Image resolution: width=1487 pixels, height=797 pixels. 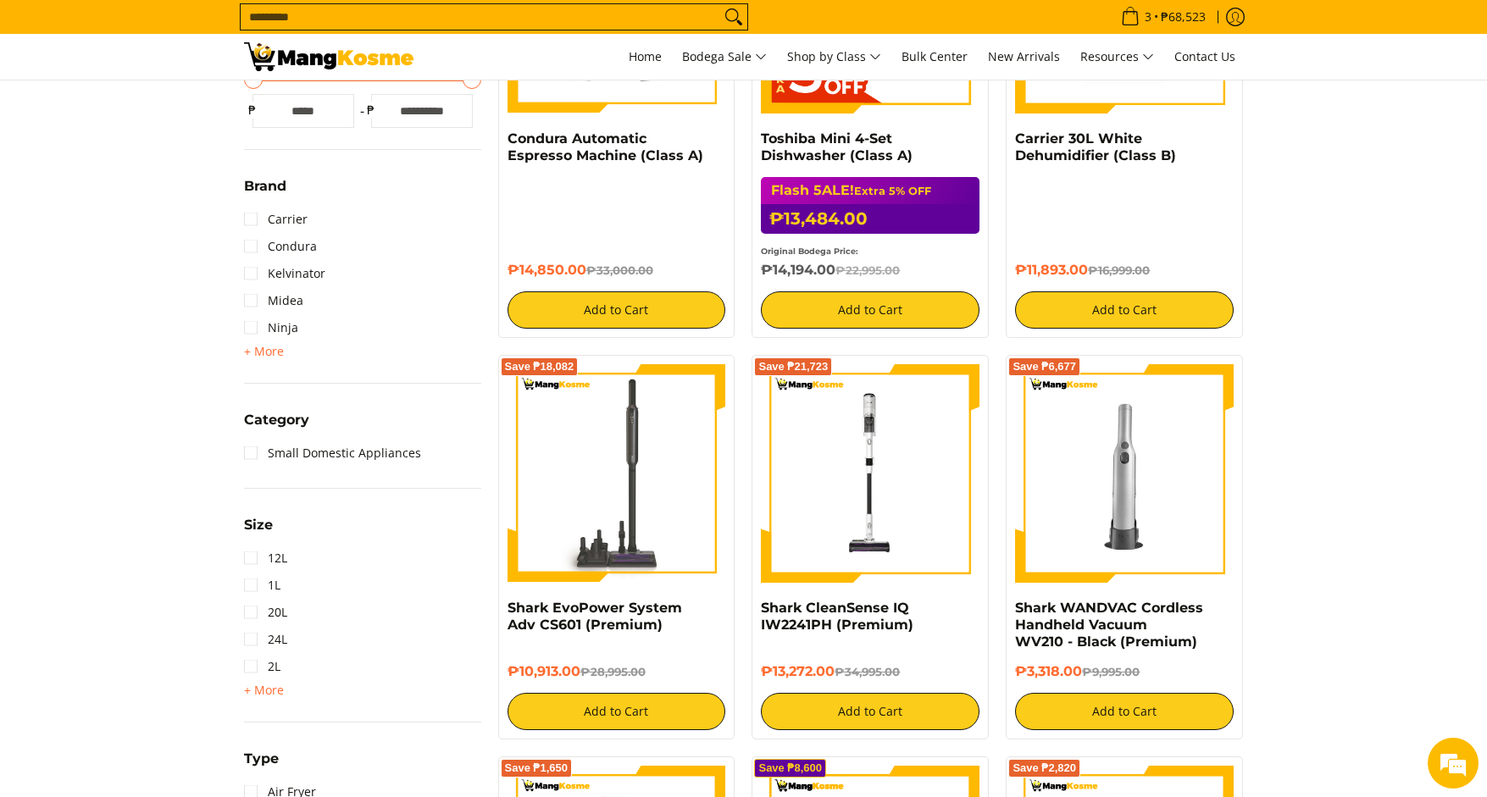 I want to click on a: 2L, so click(x=262, y=667).